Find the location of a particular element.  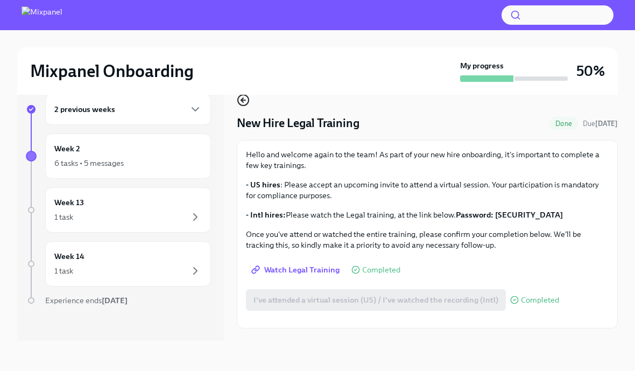

a: Week 131 task is located at coordinates (118, 210).